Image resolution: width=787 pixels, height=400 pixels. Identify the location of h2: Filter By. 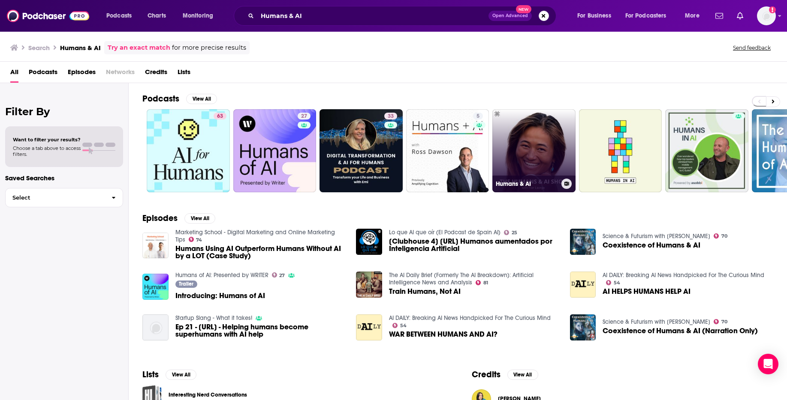
(64, 111).